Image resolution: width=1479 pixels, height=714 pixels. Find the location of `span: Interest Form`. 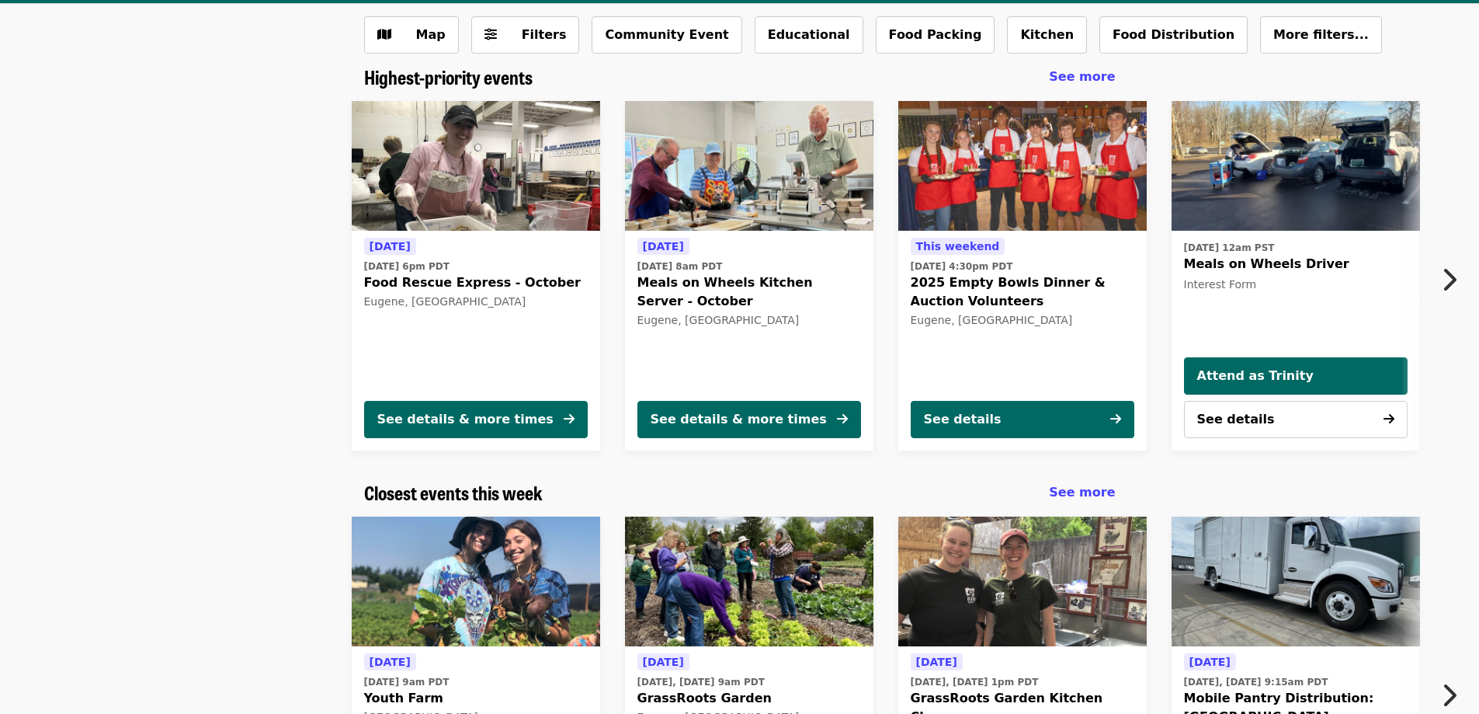

span: Interest Form is located at coordinates (1221, 284).